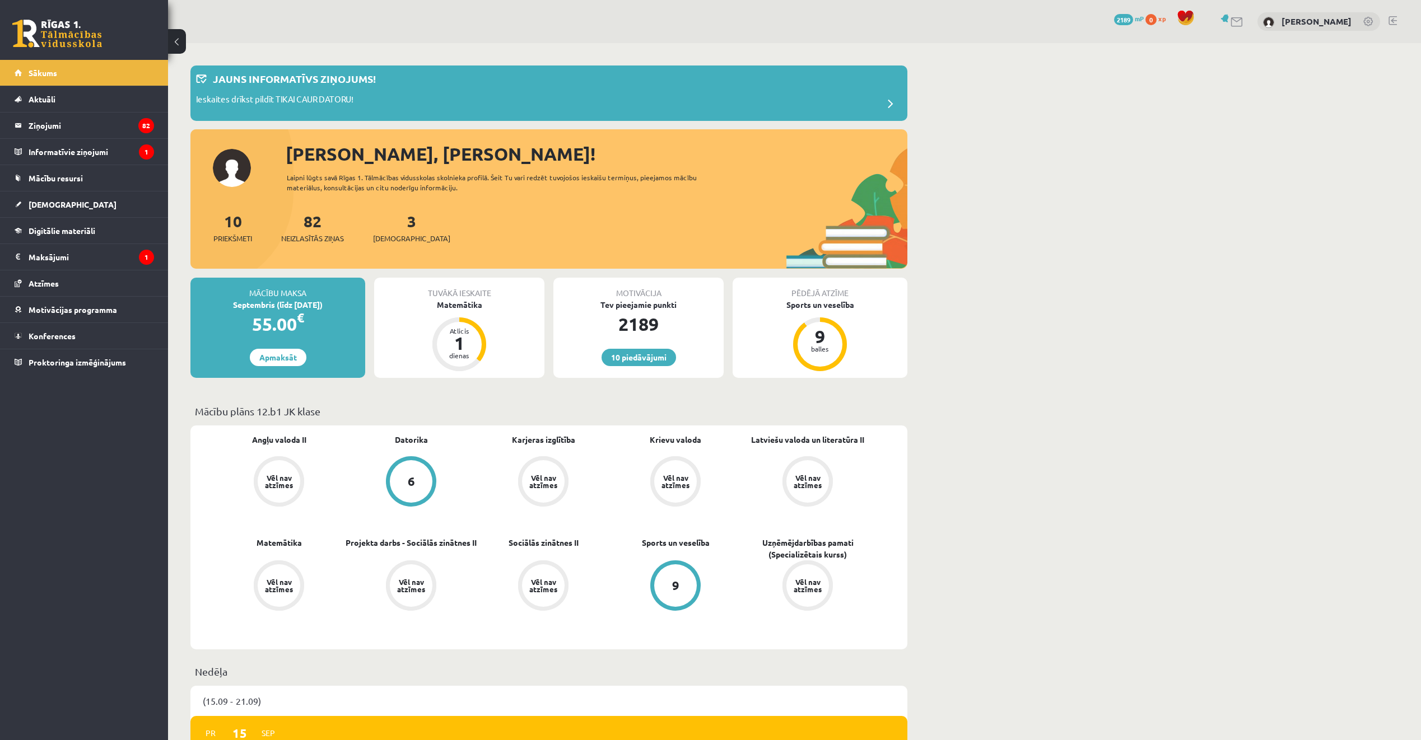 The image size is (1421, 740). I want to click on div: Tev pieejamie punkti, so click(639, 305).